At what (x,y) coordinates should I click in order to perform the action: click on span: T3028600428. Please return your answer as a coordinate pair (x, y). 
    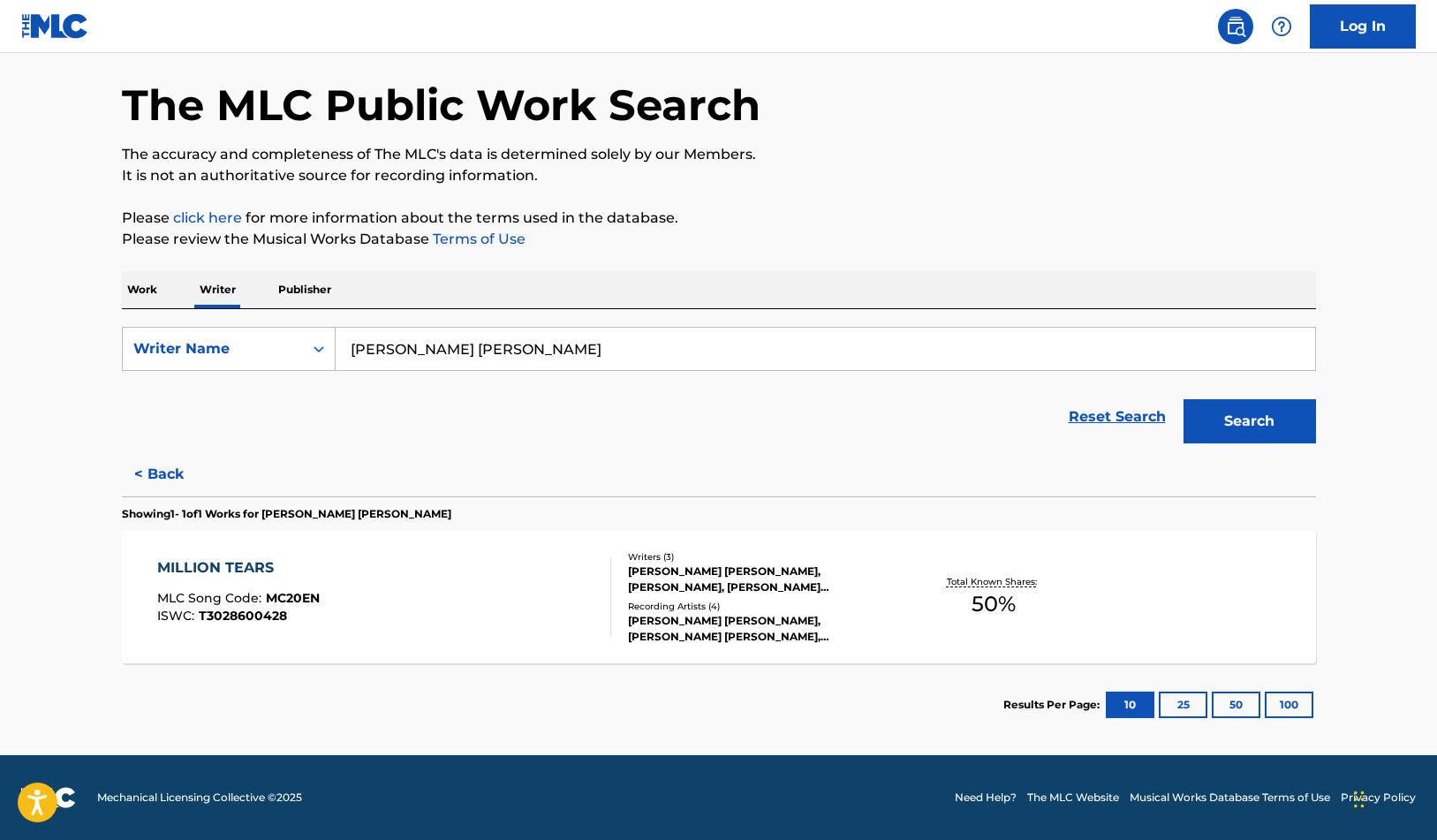
    Looking at the image, I should click on (243, 615).